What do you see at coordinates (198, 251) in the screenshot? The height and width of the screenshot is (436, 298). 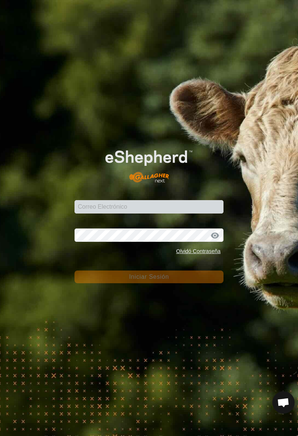 I see `a: Olvidó Contraseña` at bounding box center [198, 251].